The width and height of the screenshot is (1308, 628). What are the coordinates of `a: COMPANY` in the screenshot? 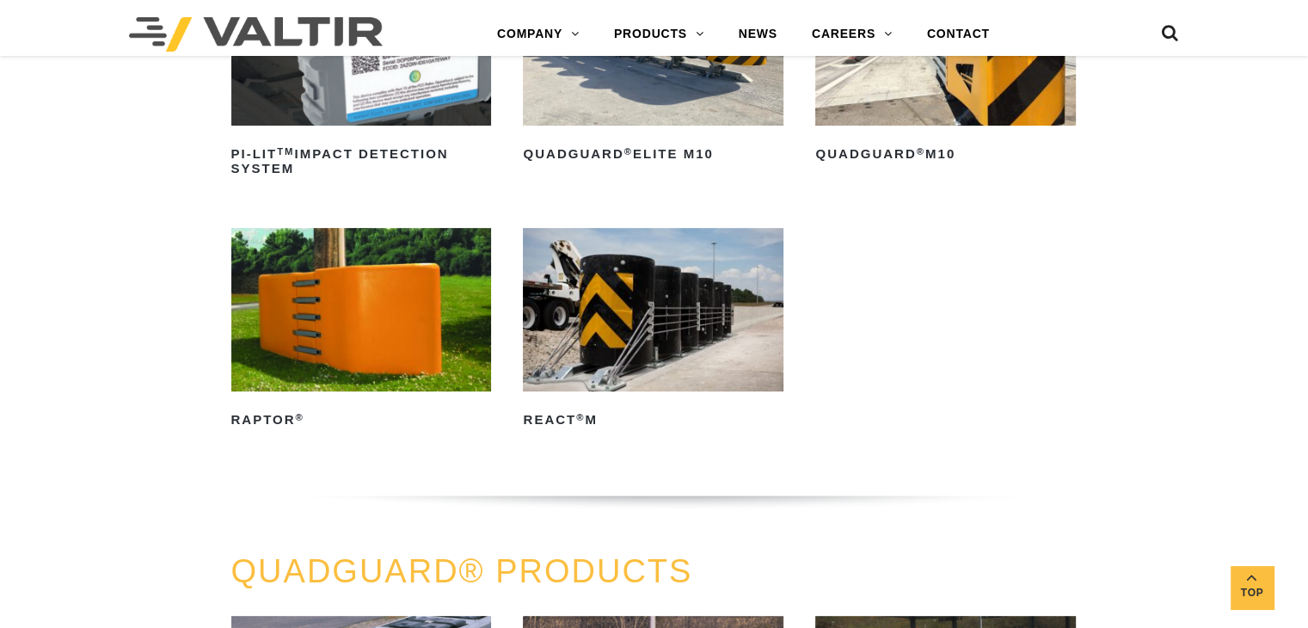 It's located at (538, 34).